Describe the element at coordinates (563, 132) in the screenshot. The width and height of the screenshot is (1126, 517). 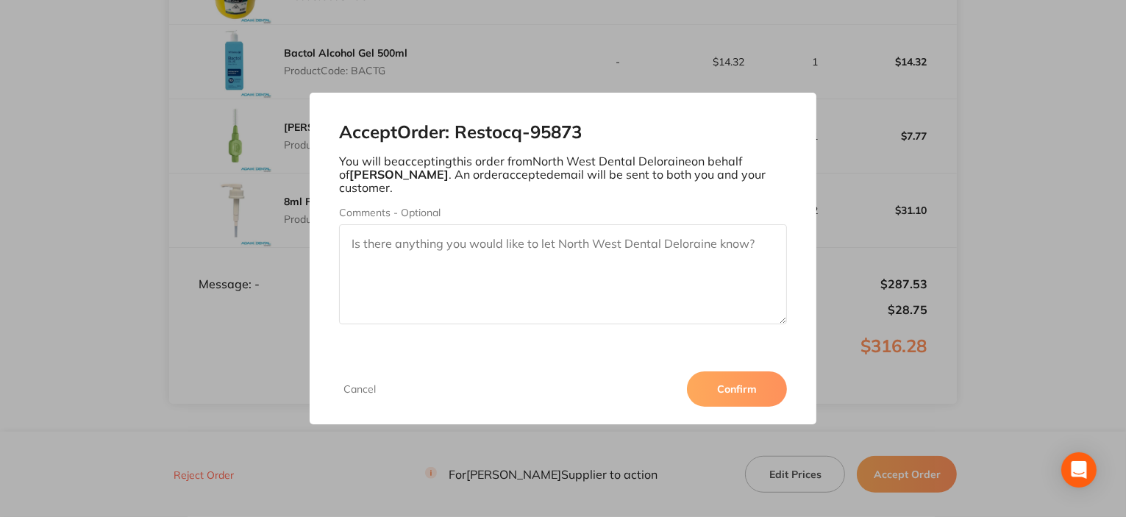
I see `h2: Accept Order: Restocq- 95873` at that location.